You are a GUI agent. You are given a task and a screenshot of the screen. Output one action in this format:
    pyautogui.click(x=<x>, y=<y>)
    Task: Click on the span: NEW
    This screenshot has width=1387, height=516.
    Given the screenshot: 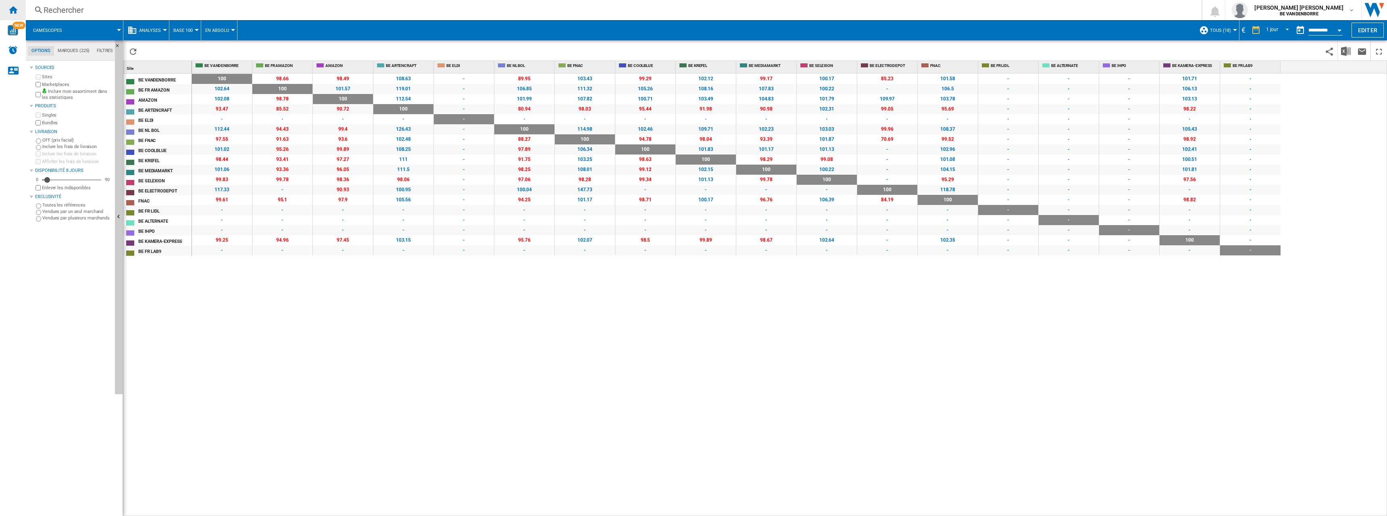 What is the action you would take?
    pyautogui.click(x=19, y=25)
    